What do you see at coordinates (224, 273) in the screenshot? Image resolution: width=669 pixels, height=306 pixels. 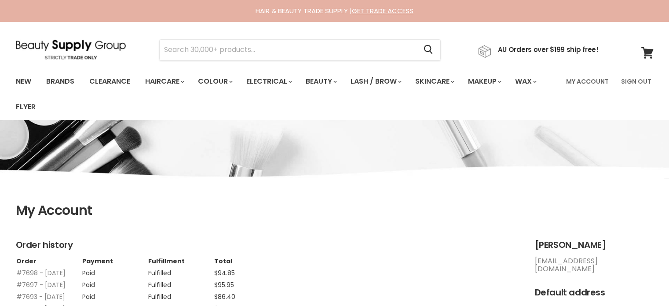 I see `span: $94.85` at bounding box center [224, 273].